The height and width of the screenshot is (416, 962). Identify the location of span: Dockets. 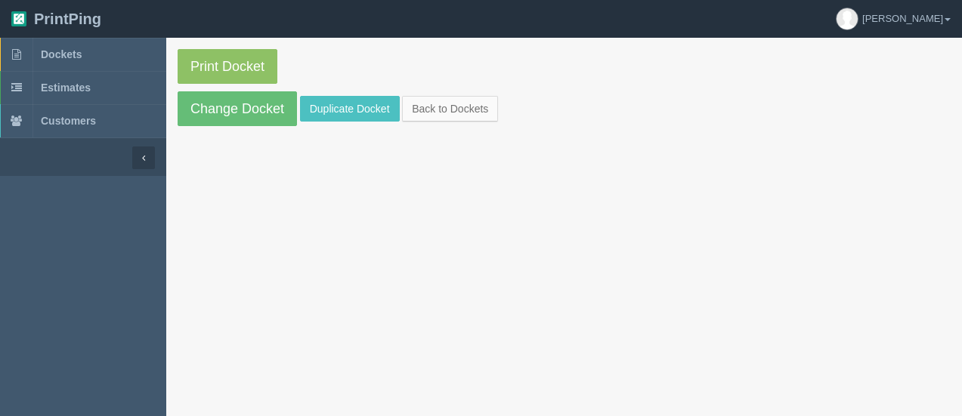
(61, 54).